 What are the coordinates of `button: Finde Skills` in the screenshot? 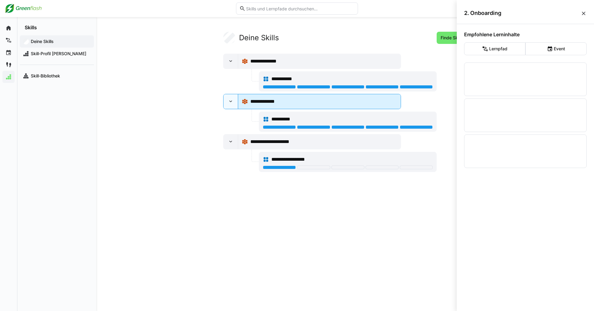 It's located at (452, 38).